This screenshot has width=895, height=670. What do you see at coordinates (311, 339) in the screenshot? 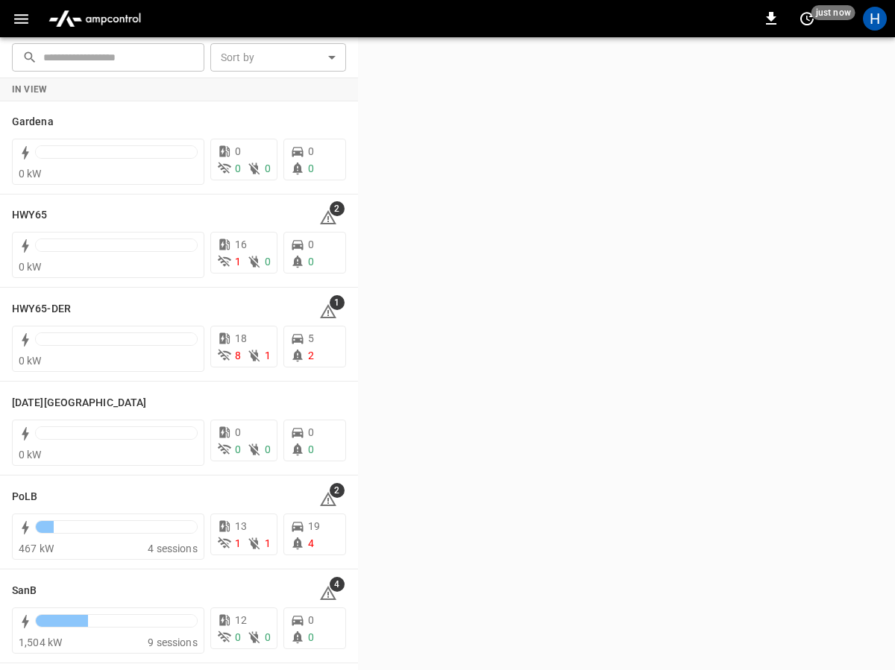
I see `span: 5` at bounding box center [311, 339].